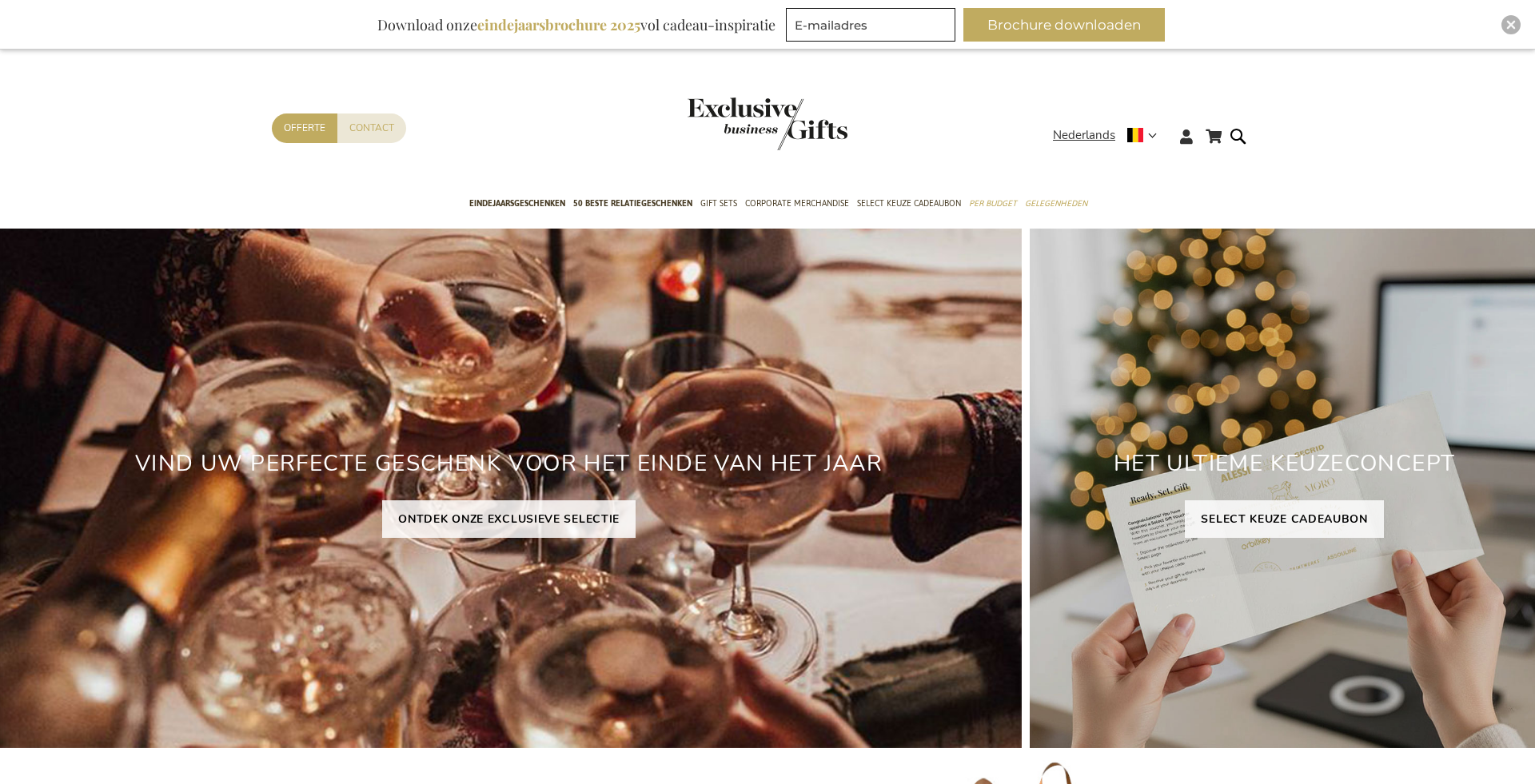 The width and height of the screenshot is (1535, 784). Describe the element at coordinates (1511, 25) in the screenshot. I see `img: Close` at that location.